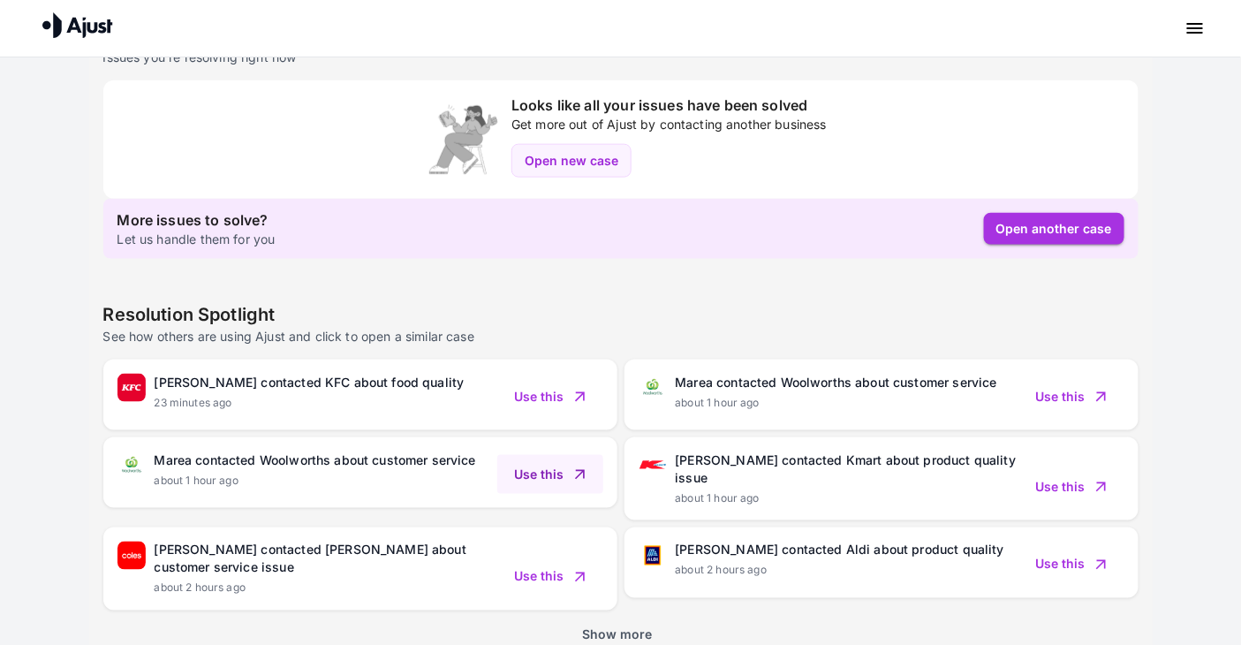  Describe the element at coordinates (621, 57) in the screenshot. I see `p: Issues you're resolving right now` at that location.